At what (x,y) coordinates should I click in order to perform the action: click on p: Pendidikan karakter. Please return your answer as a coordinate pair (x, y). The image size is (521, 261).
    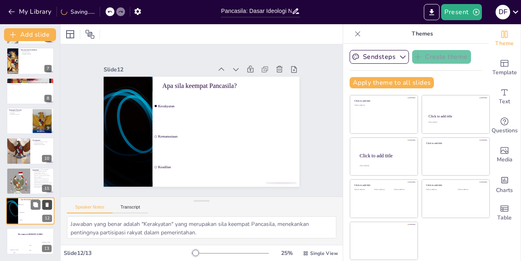
    Looking at the image, I should click on (36, 53).